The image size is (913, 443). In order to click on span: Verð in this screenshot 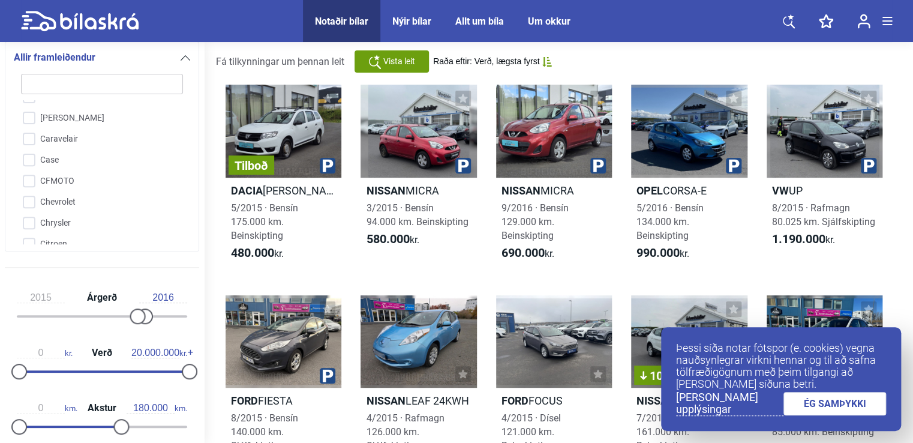, I will do `click(102, 353)`.